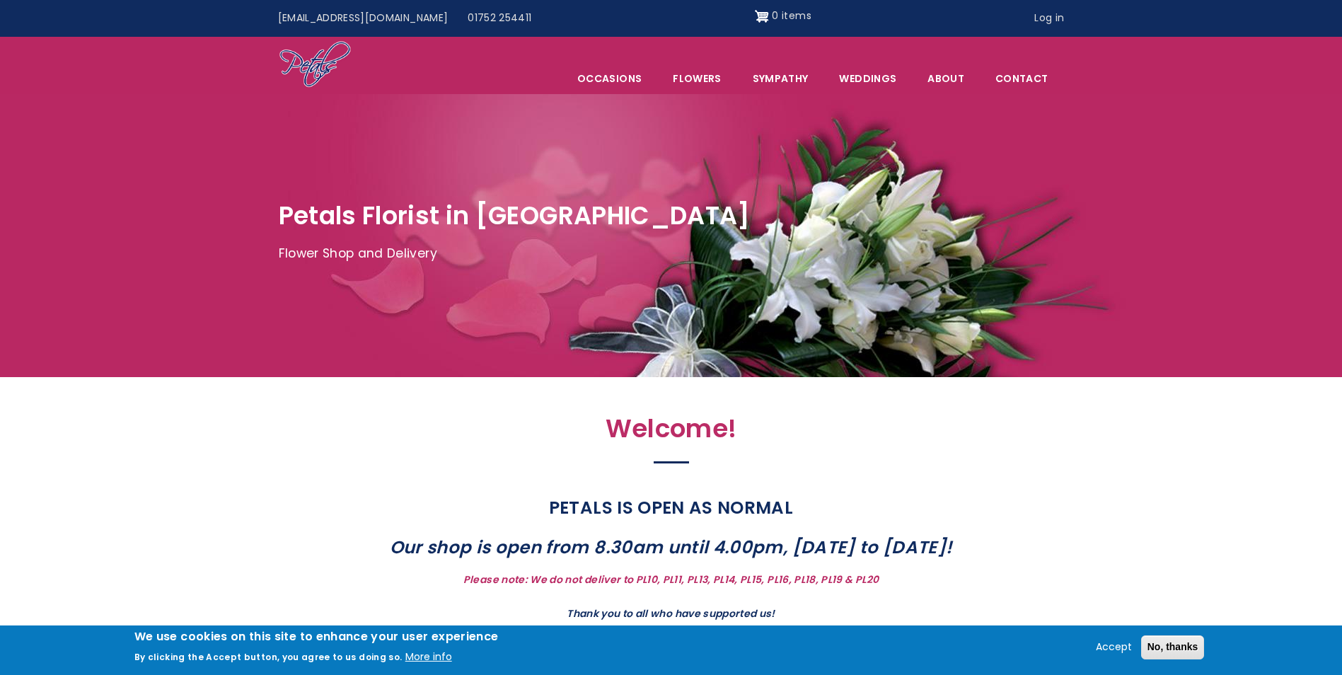  I want to click on strong: PETALS IS OPEN AS NORMAL, so click(670, 507).